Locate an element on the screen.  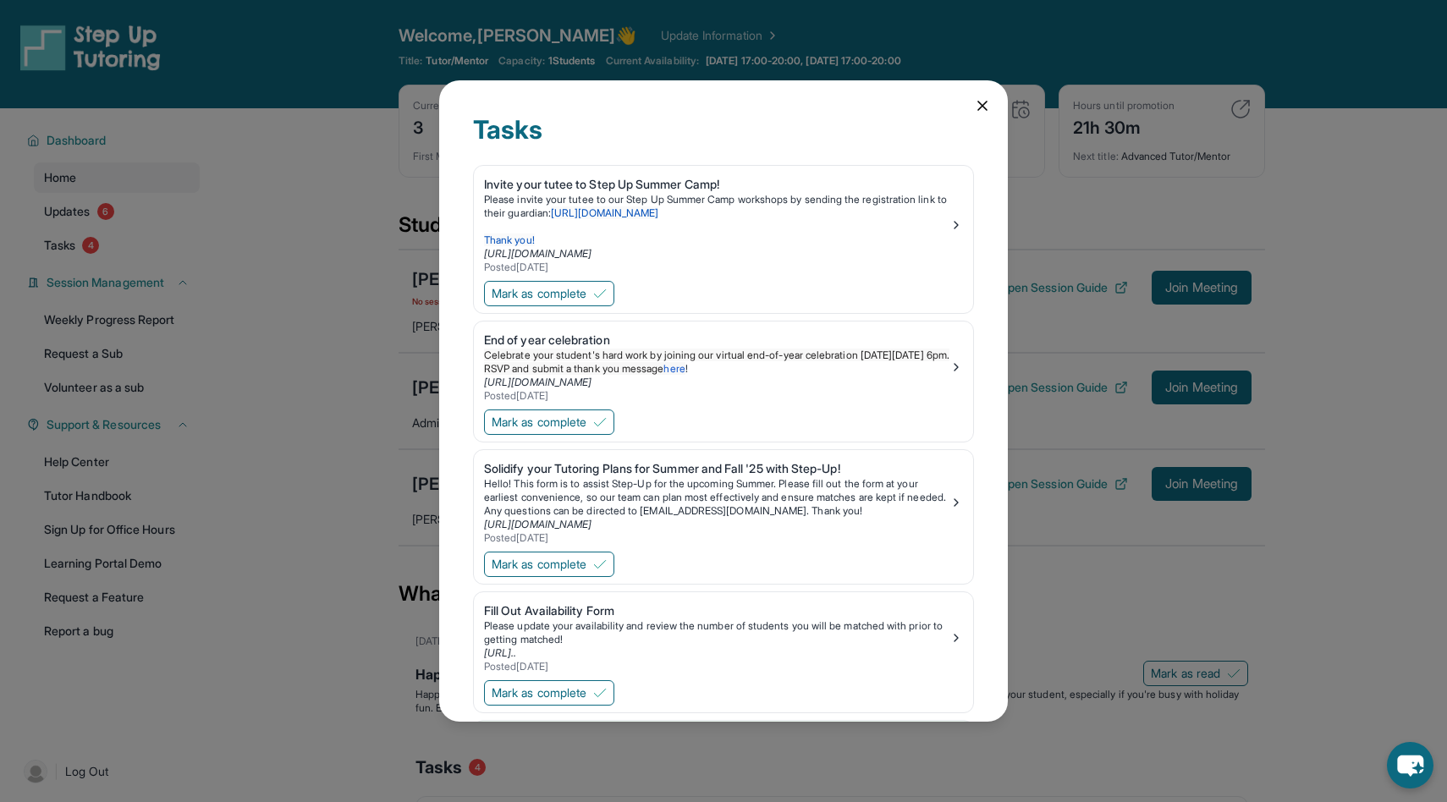
div: Please update your availability and review the number of students you will be matched with prior ... is located at coordinates (717, 633).